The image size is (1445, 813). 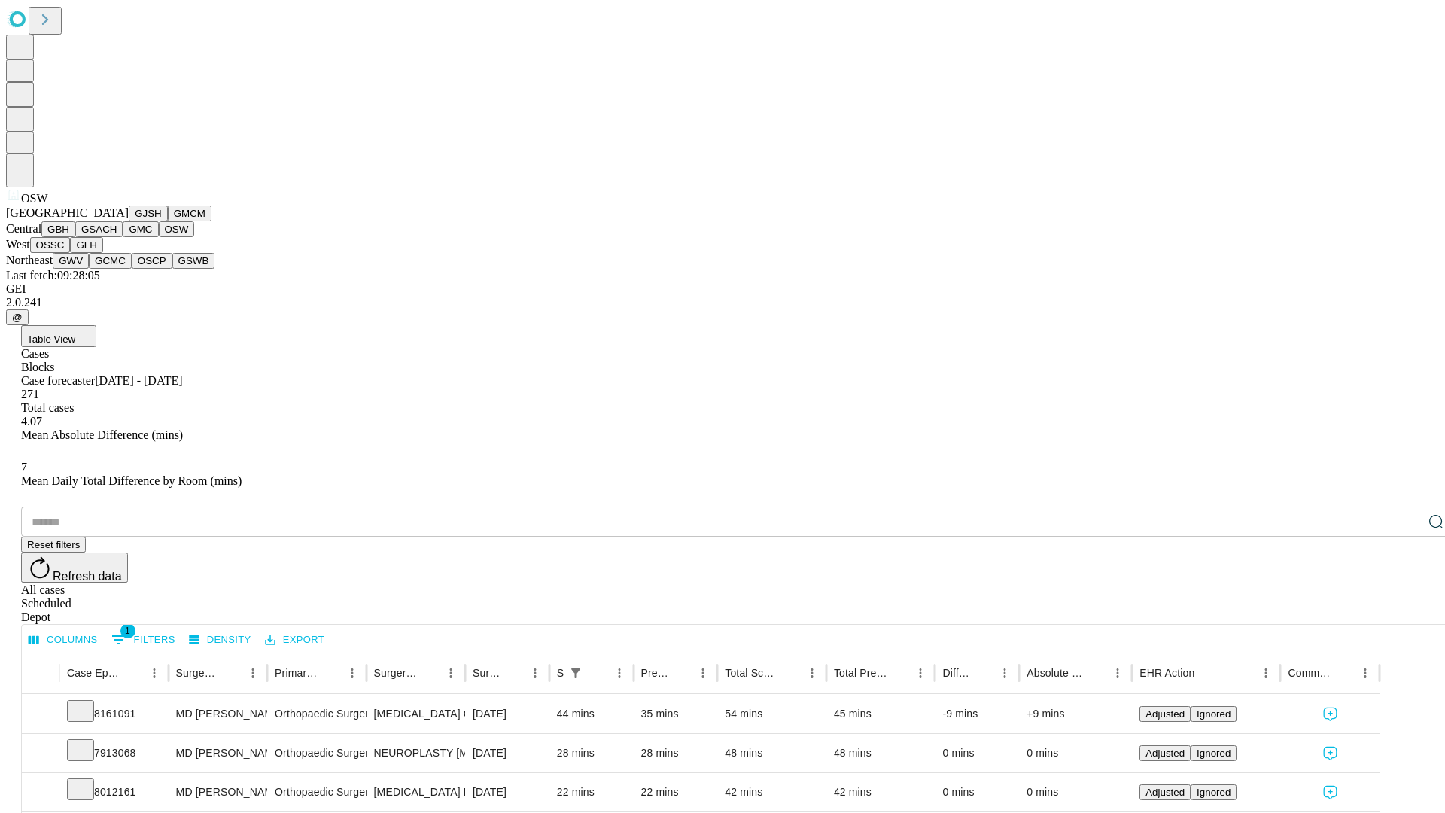 I want to click on span: 7, so click(x=24, y=467).